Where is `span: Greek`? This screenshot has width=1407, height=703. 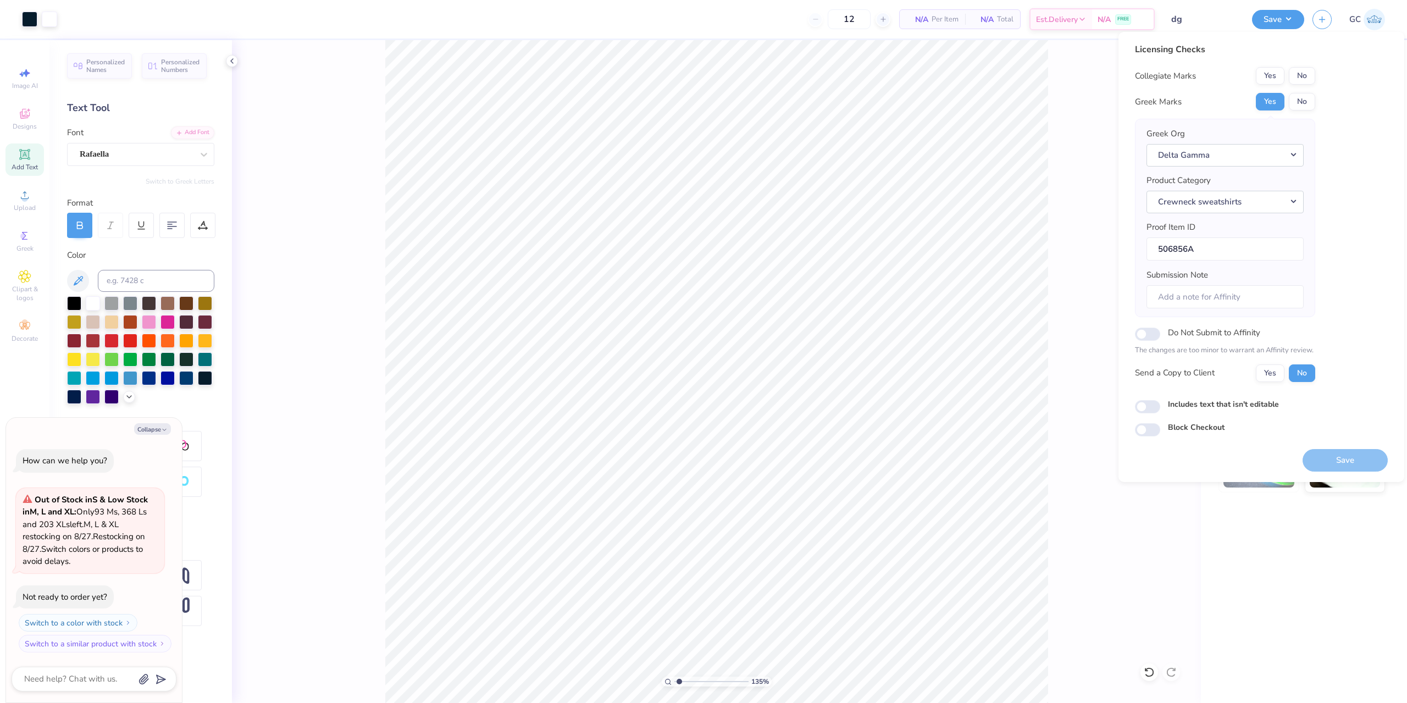 span: Greek is located at coordinates (25, 248).